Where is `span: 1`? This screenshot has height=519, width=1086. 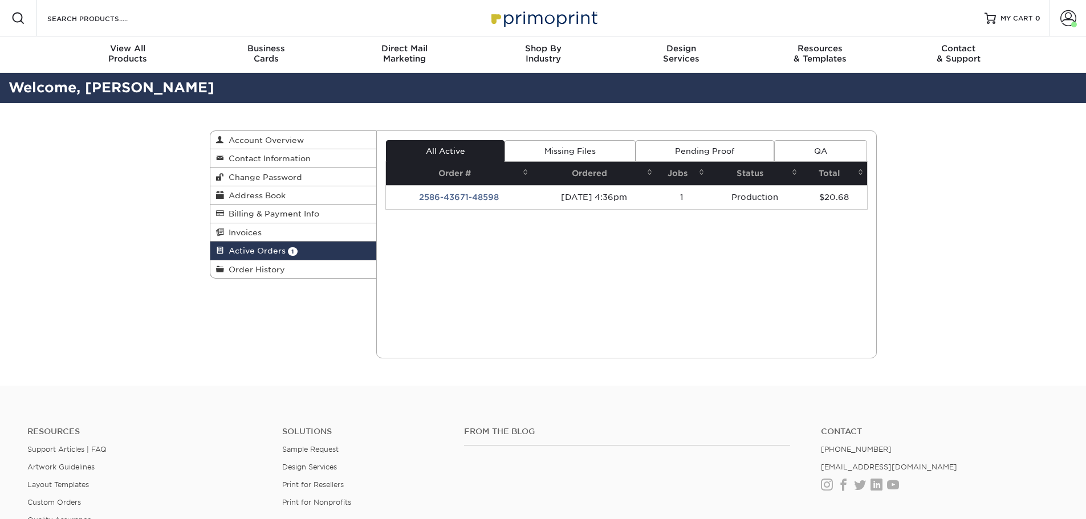 span: 1 is located at coordinates (292, 251).